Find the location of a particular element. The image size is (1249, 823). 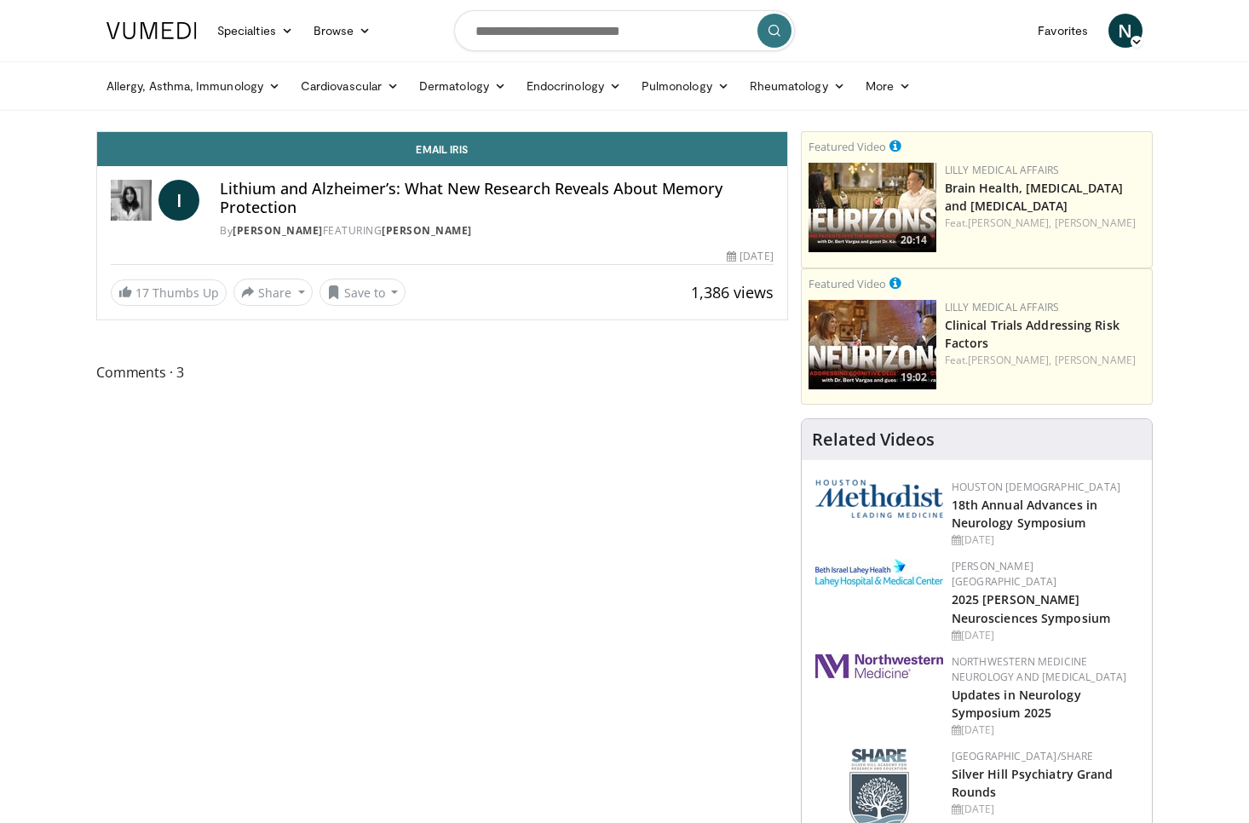

img: 2a462fb6-9365-492a-ac79-3166a6f924d8.png.150x105_q85_autocrop_double_scale_upscale_version-0.2.jpg is located at coordinates (879, 666).